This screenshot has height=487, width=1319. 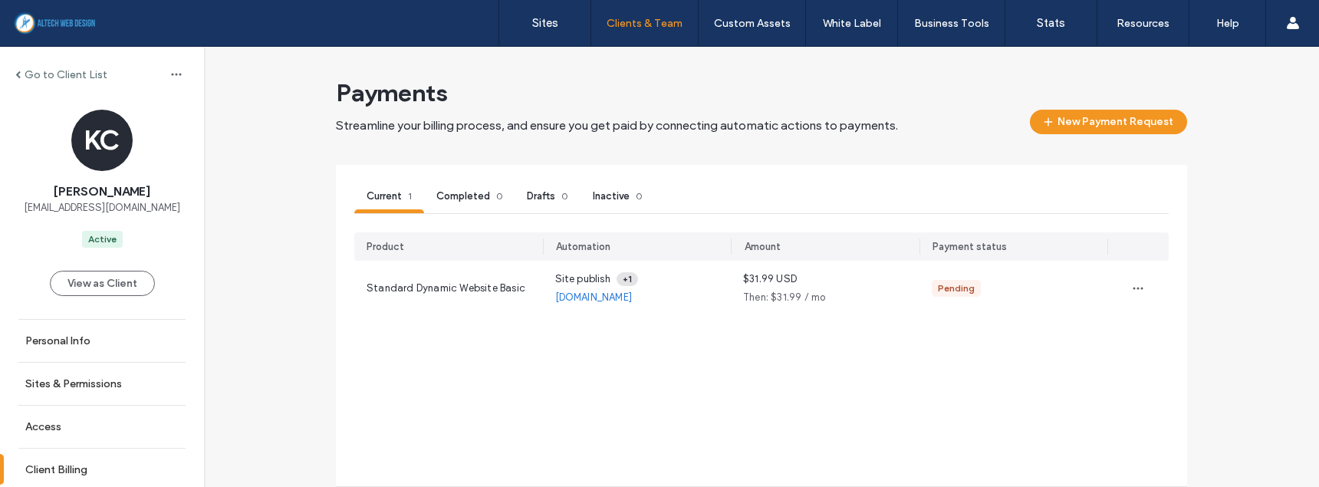 I want to click on button: View as Client, so click(x=102, y=283).